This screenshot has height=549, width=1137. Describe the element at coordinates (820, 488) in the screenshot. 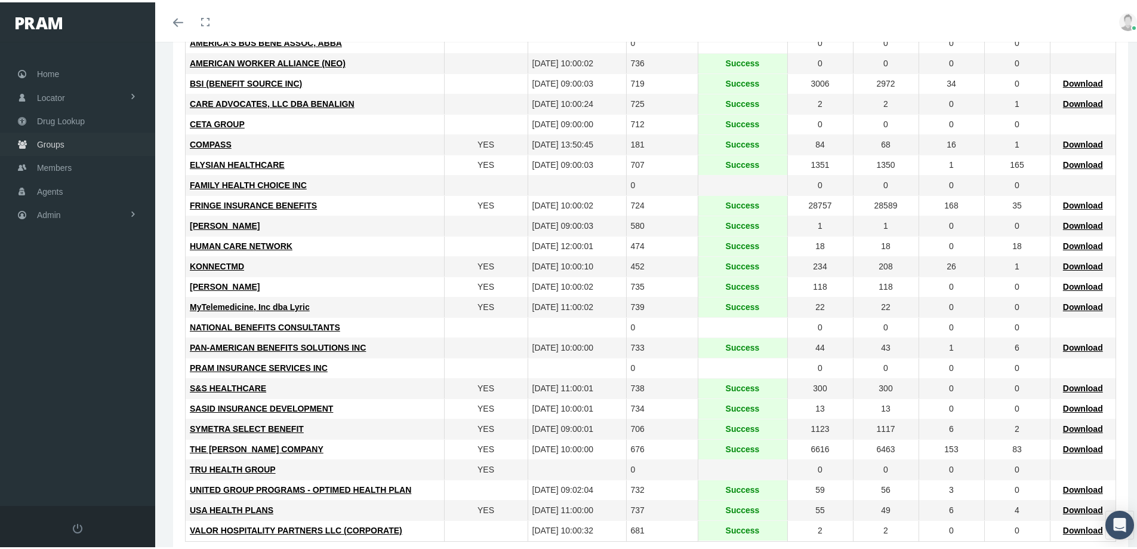

I see `td: 59` at that location.